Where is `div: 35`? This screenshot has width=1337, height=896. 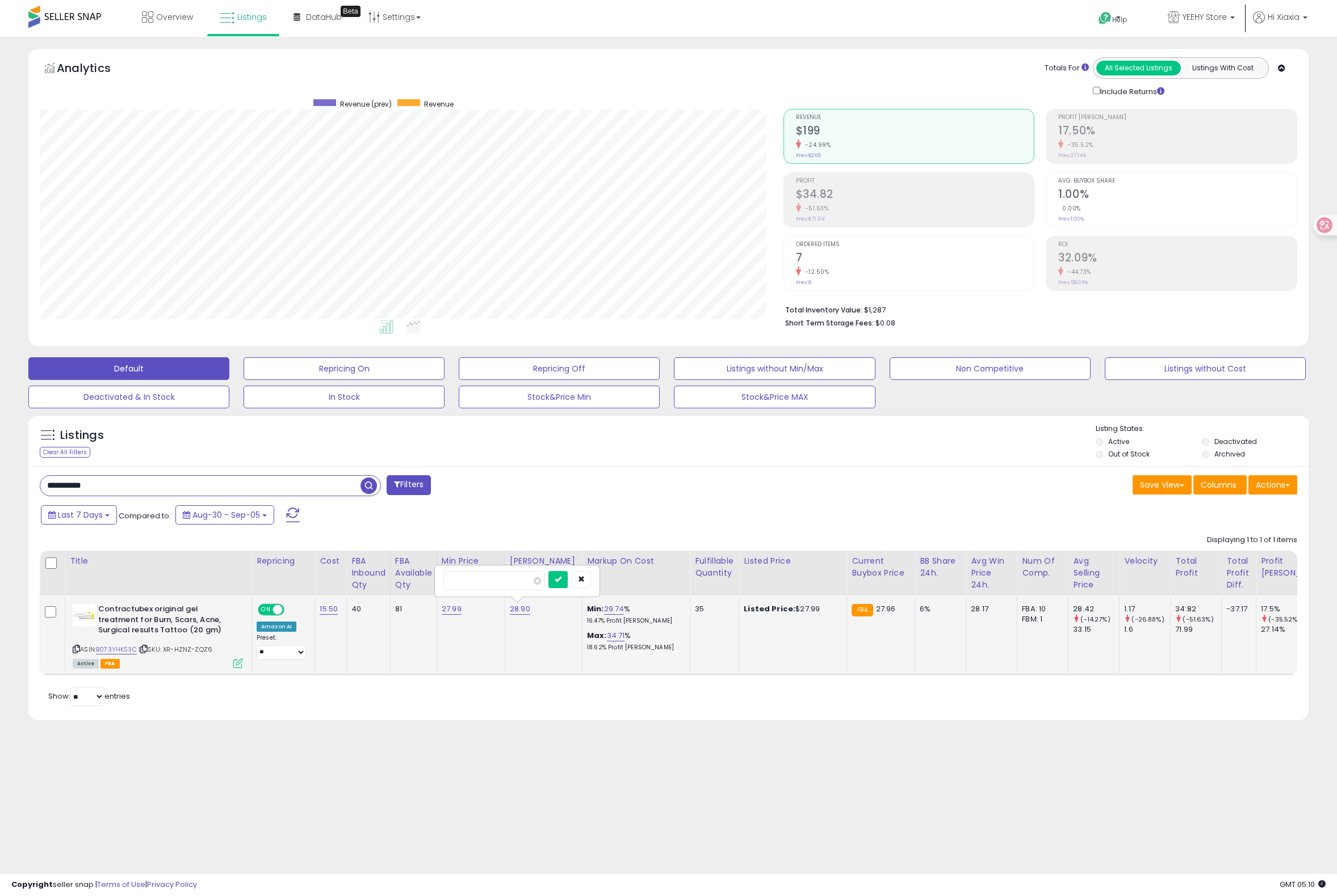 div: 35 is located at coordinates (712, 610).